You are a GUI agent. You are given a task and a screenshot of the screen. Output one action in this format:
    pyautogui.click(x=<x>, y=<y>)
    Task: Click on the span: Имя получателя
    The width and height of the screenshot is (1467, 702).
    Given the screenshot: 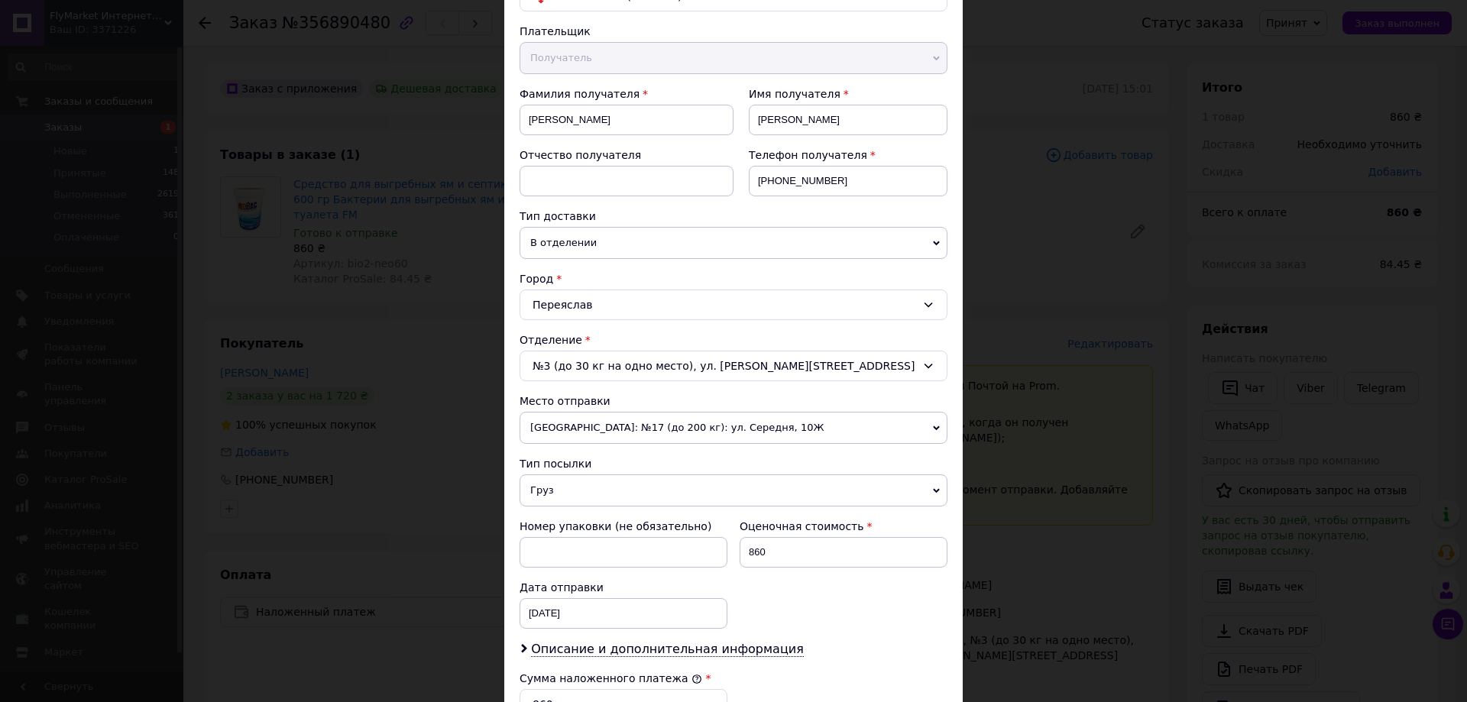 What is the action you would take?
    pyautogui.click(x=795, y=94)
    